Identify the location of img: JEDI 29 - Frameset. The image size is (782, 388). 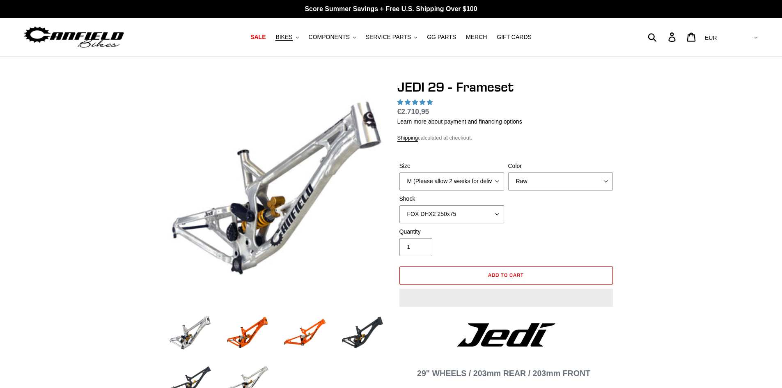
(276, 188).